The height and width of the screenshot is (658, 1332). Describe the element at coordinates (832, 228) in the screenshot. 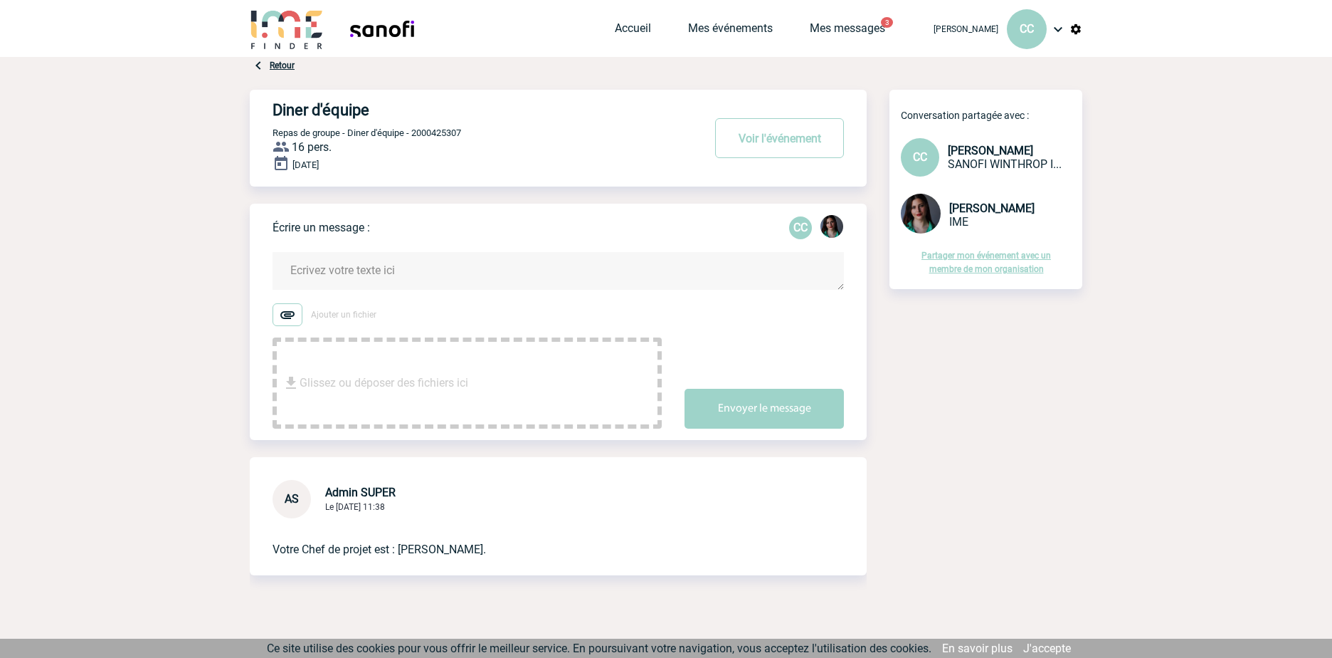

I see `div: Margaux KNOPF` at that location.